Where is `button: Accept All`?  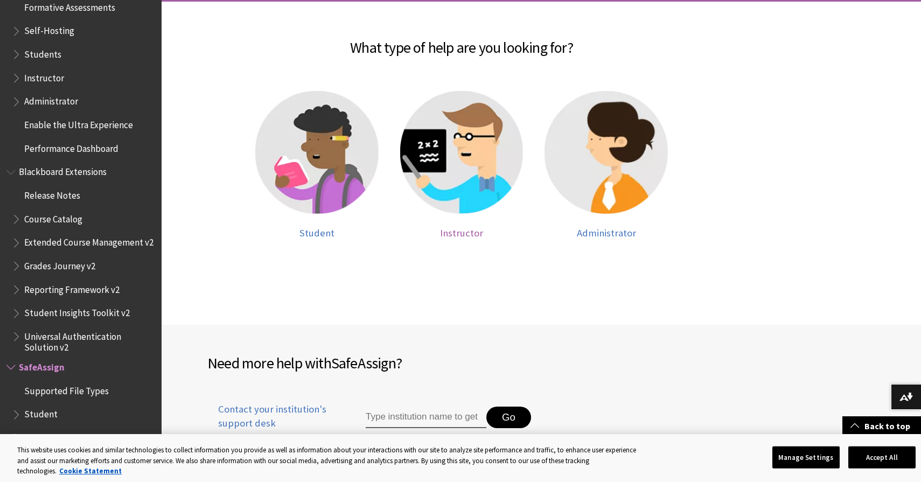
button: Accept All is located at coordinates (882, 457).